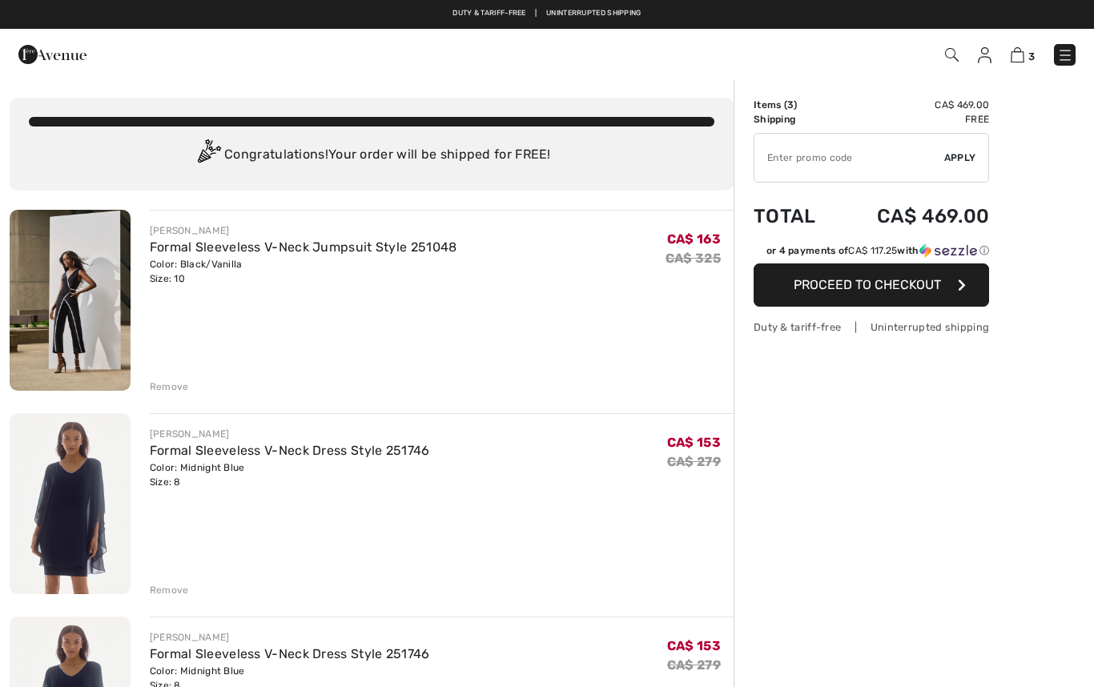 Image resolution: width=1094 pixels, height=687 pixels. Describe the element at coordinates (984, 55) in the screenshot. I see `img: My Info` at that location.